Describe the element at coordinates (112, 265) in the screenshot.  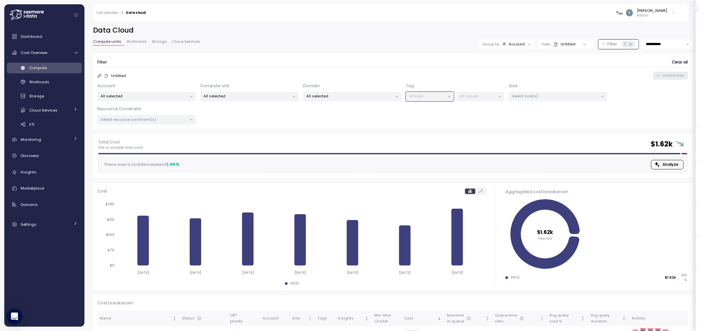
I see `tspan: $0` at that location.